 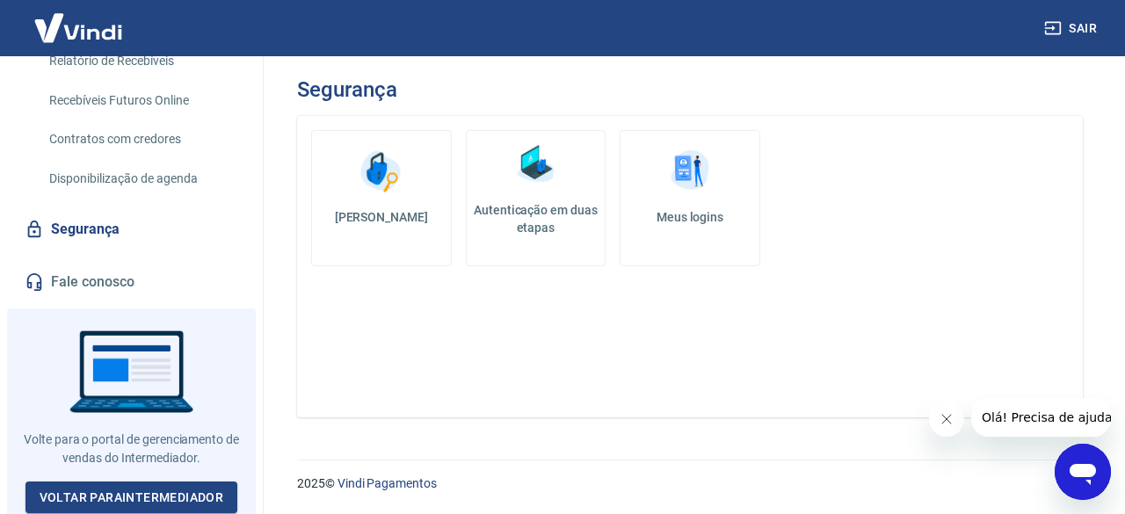 What do you see at coordinates (79, 19) in the screenshot?
I see `span: Olá! Precisa de ajuda?` at bounding box center [79, 19].